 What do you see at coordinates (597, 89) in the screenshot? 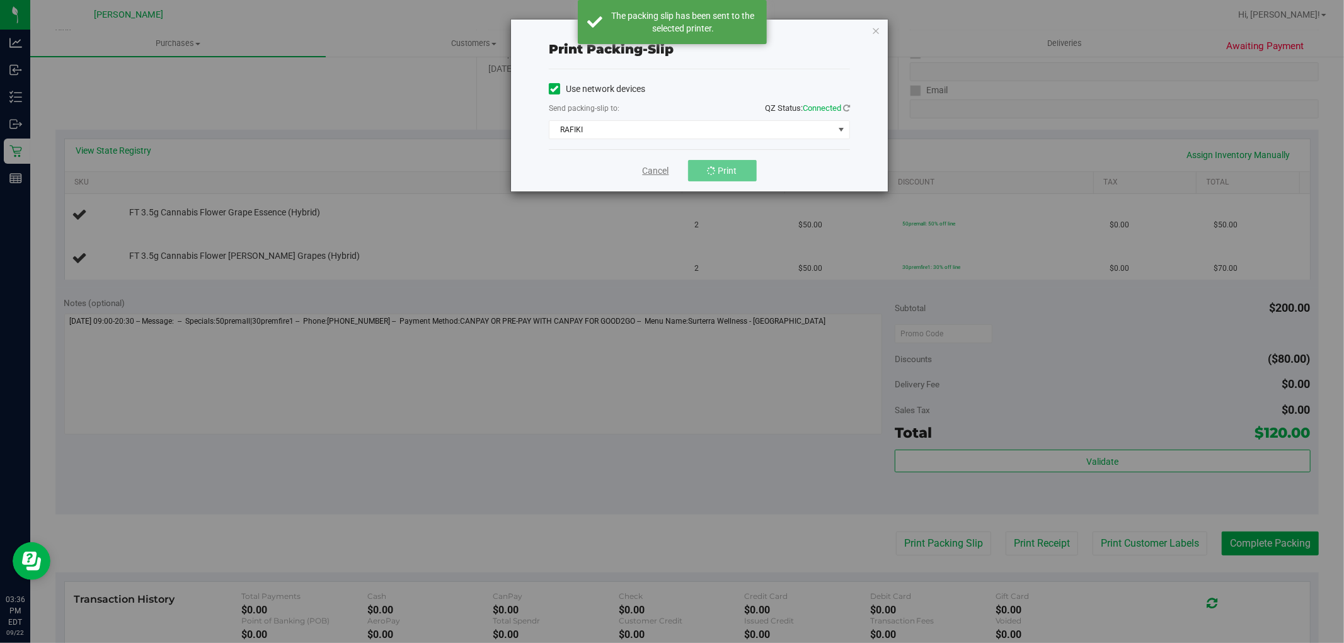
I see `label: Use network devices` at bounding box center [597, 89].